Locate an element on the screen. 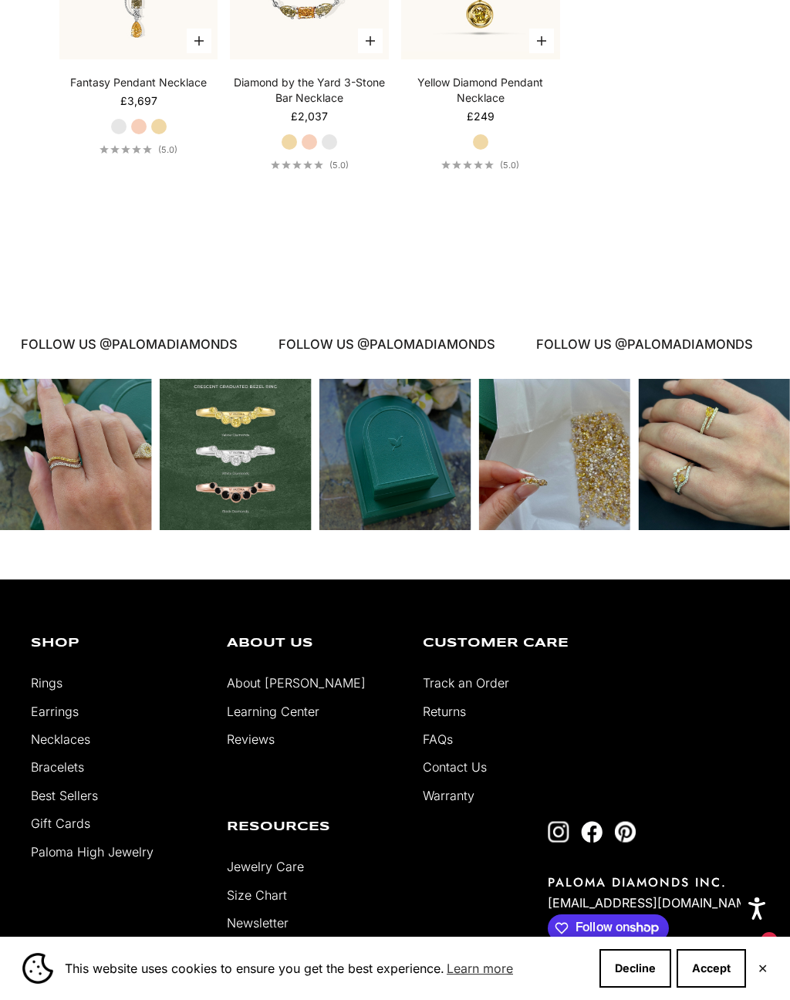 This screenshot has width=790, height=1000. a: Learning Center is located at coordinates (273, 712).